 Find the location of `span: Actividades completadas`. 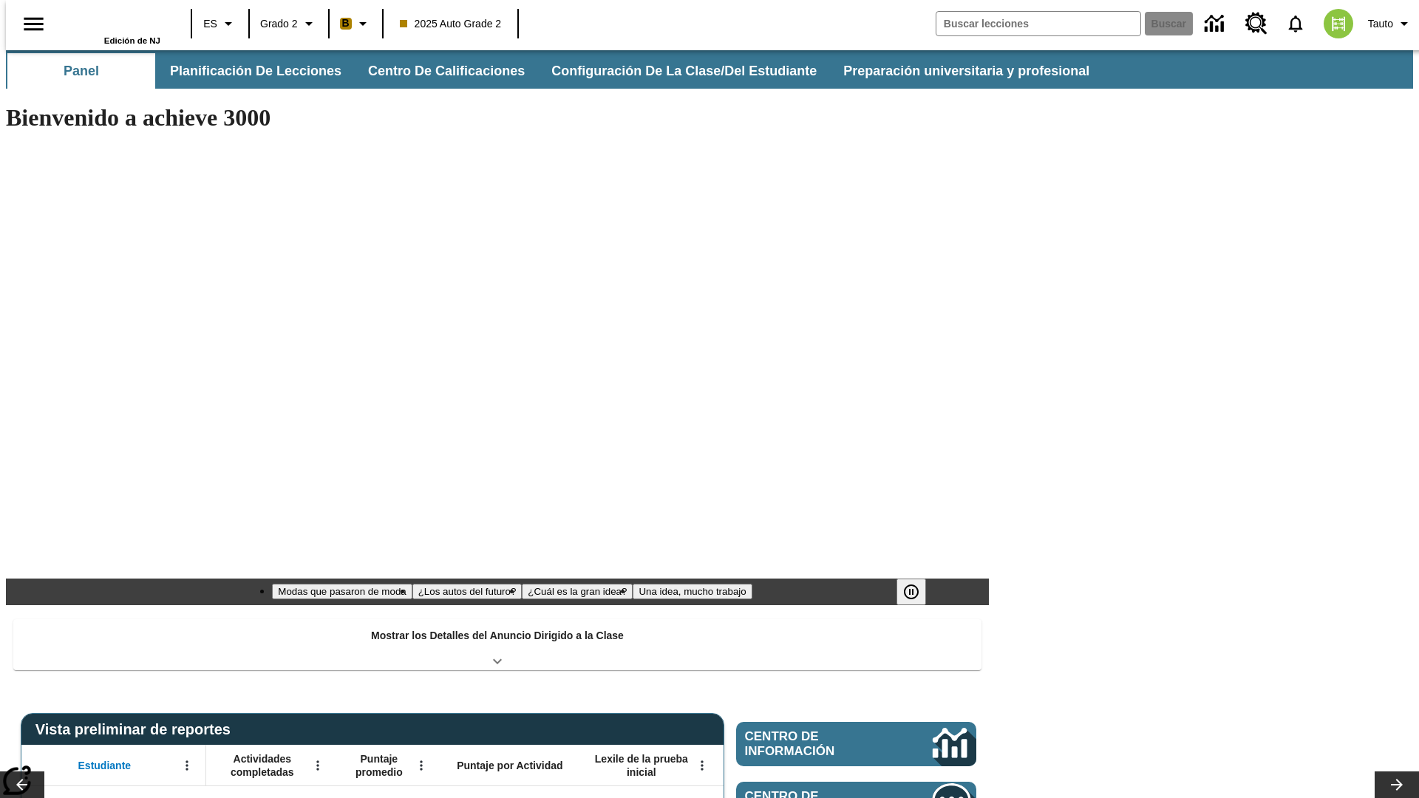

span: Actividades completadas is located at coordinates (262, 766).